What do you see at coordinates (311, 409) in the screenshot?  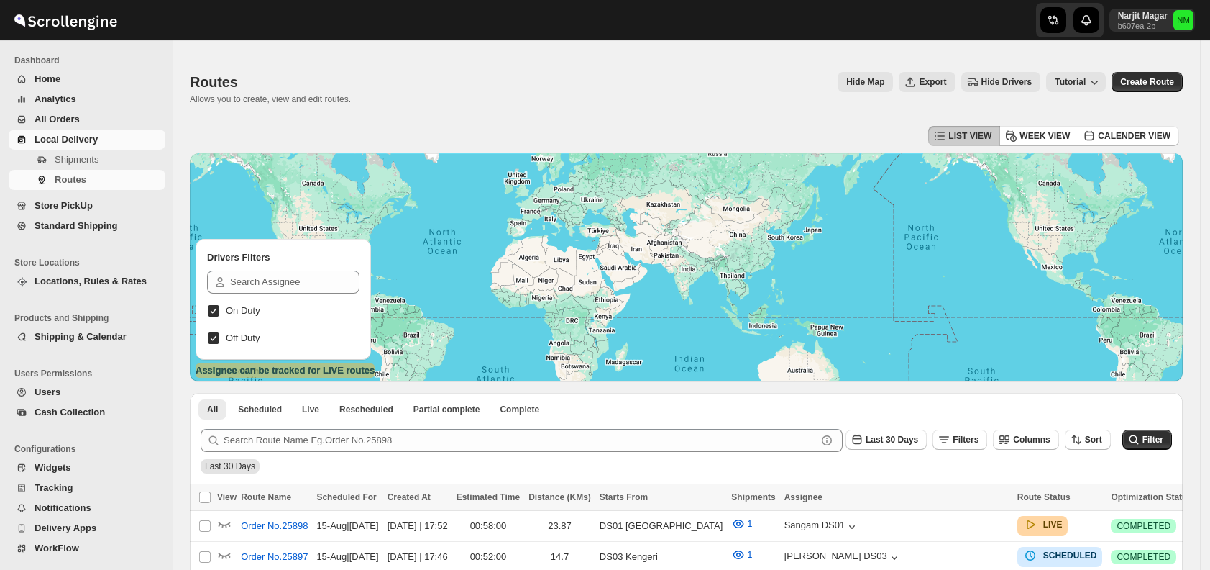 I see `span: Live` at bounding box center [311, 409].